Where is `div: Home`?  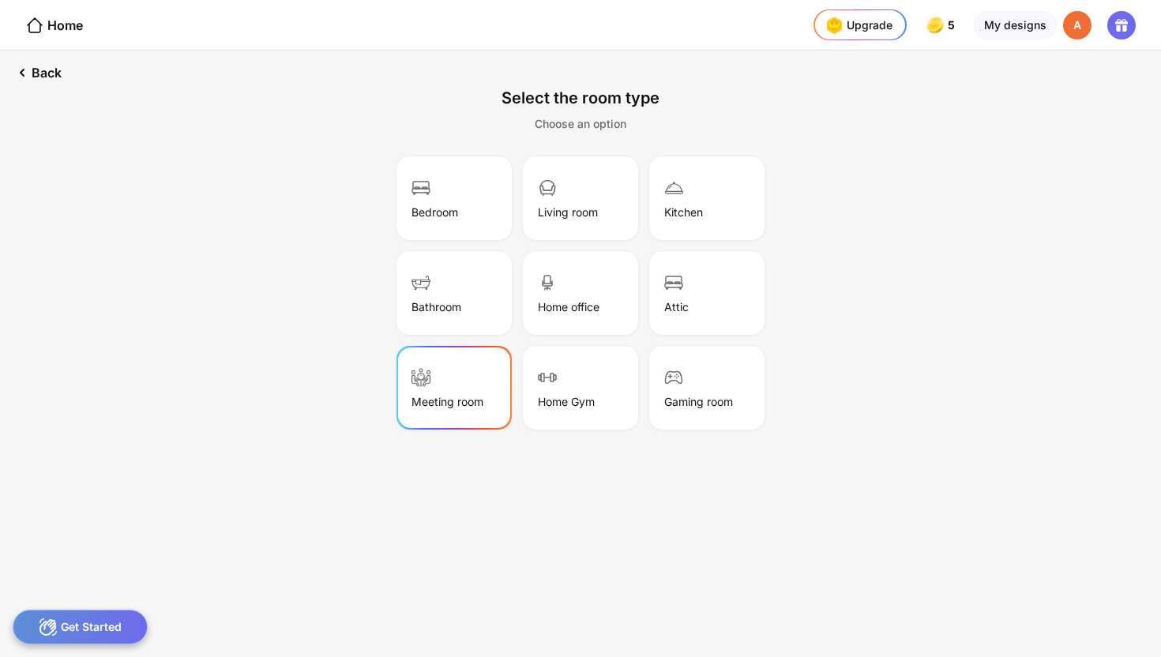 div: Home is located at coordinates (54, 25).